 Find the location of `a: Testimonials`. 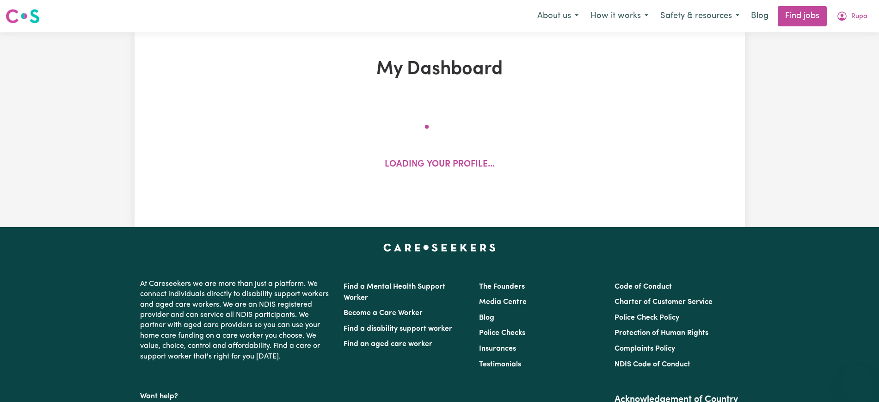

a: Testimonials is located at coordinates (500, 365).